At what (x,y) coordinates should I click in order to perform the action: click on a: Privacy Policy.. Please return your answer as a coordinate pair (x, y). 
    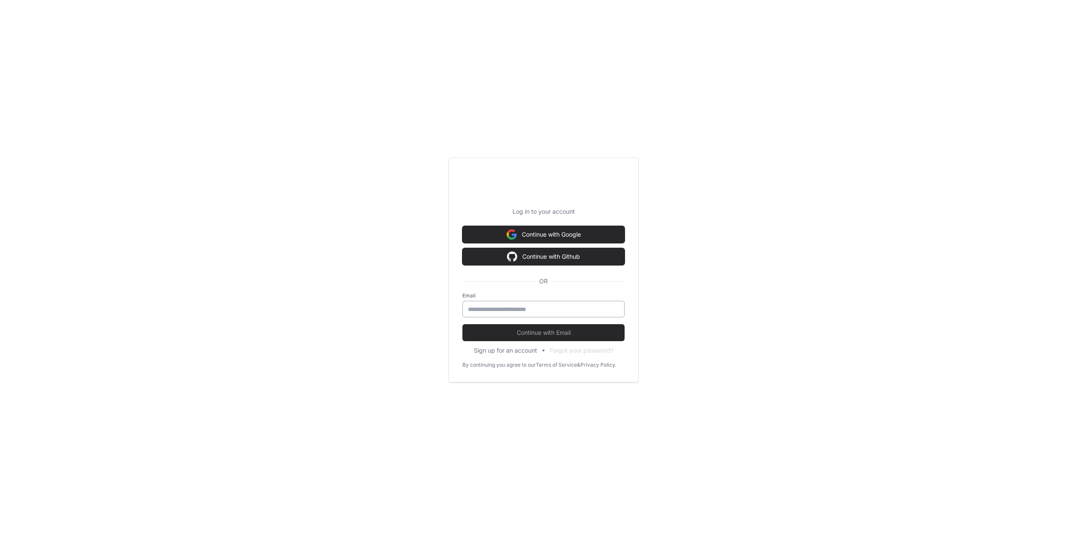
    Looking at the image, I should click on (598, 365).